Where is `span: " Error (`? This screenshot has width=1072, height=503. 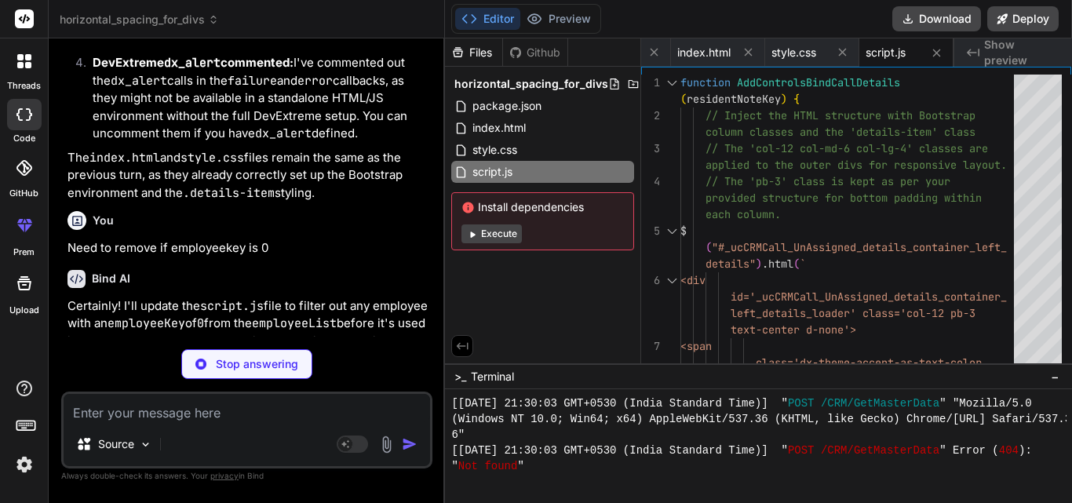
span: " Error ( is located at coordinates (969, 450).